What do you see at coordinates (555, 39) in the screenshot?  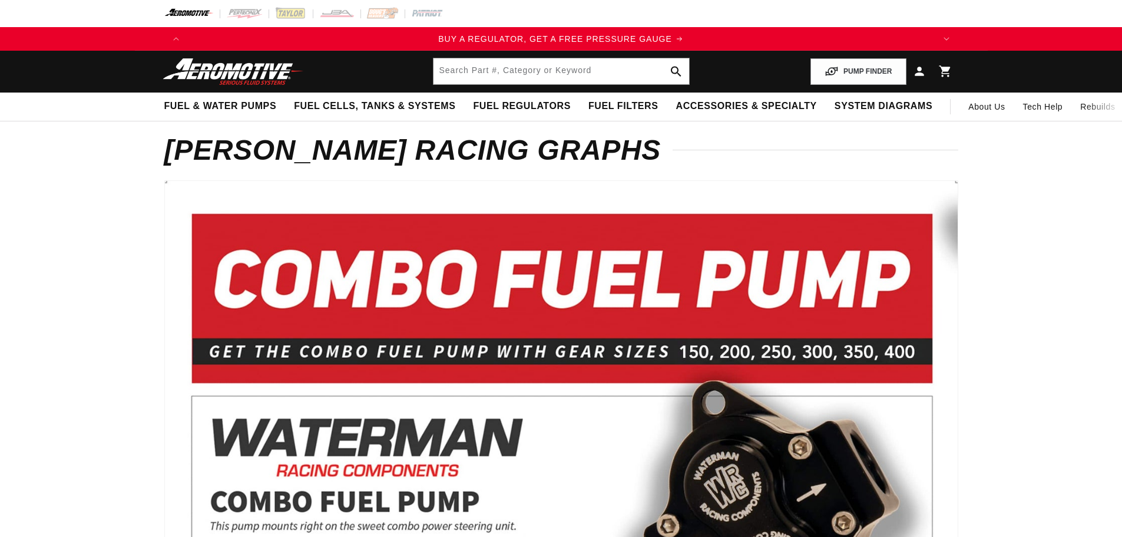 I see `span: BUY A REGULATOR, GET A FREE PRESSURE GAUGE` at bounding box center [555, 39].